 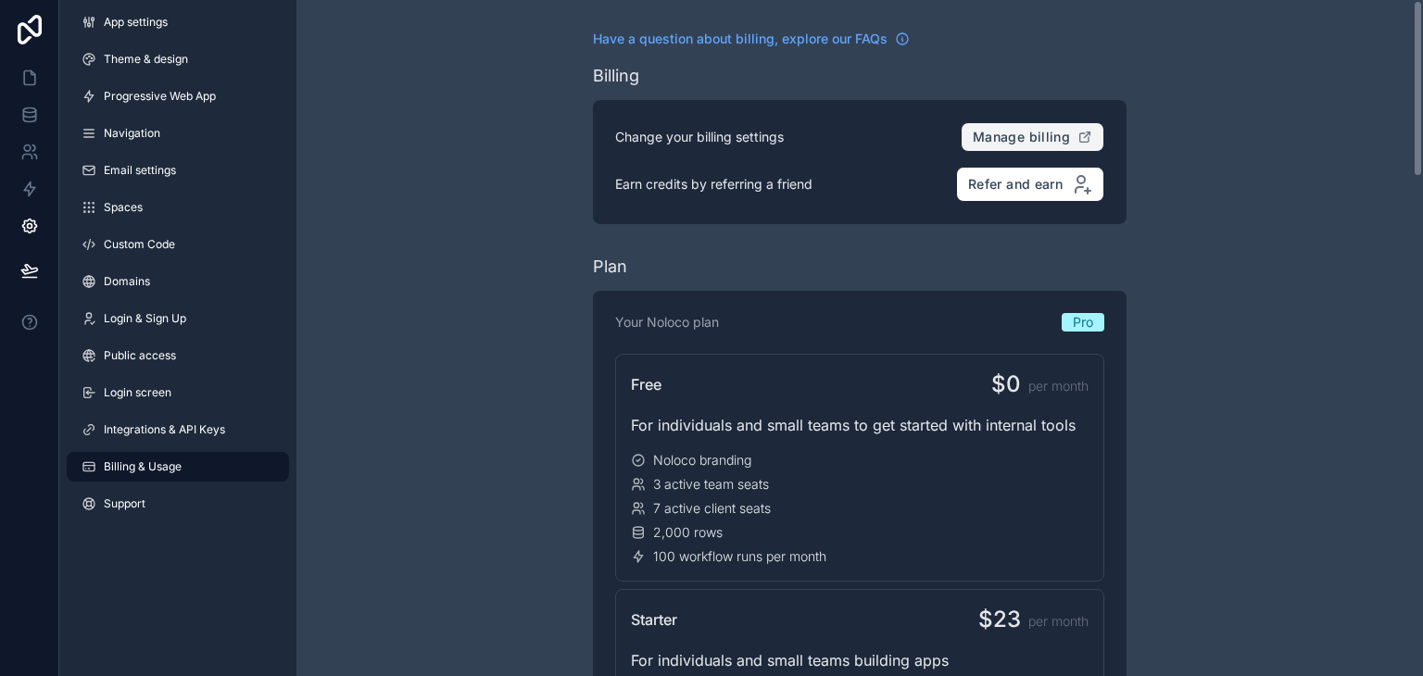 I want to click on a: Domains, so click(x=178, y=282).